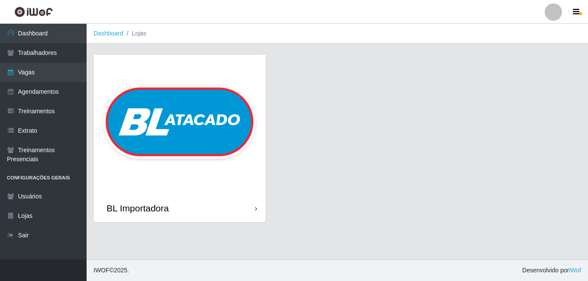  Describe the element at coordinates (180, 124) in the screenshot. I see `img: cardImg` at that location.